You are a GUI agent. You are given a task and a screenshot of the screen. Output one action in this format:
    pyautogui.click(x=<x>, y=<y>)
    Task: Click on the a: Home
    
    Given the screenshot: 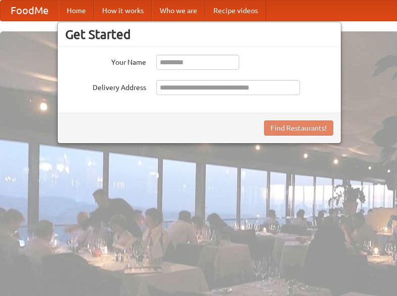 What is the action you would take?
    pyautogui.click(x=76, y=11)
    